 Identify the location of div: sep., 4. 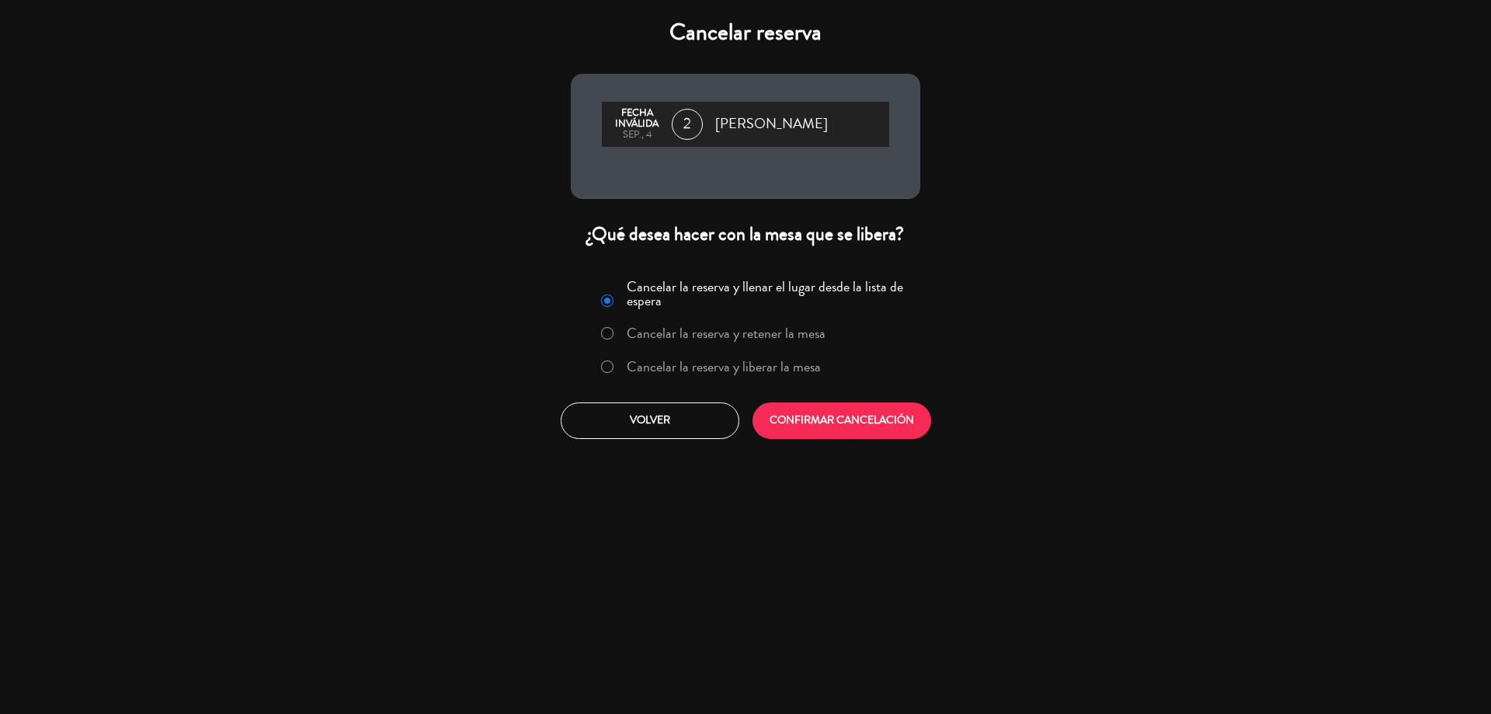
(637, 135).